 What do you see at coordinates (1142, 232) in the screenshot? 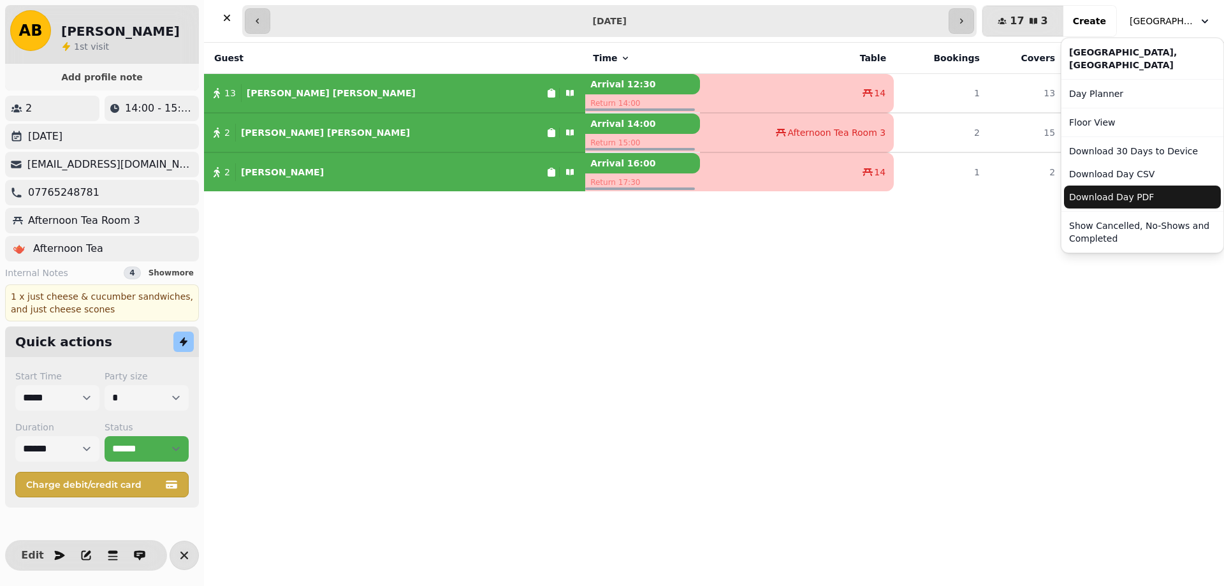
I see `button: Show Cancelled, No-Shows and Completed` at bounding box center [1142, 232].